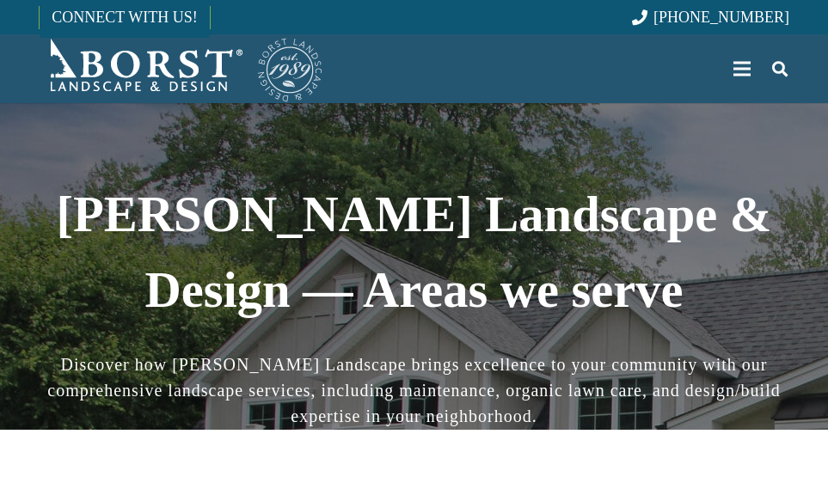 This screenshot has height=483, width=828. What do you see at coordinates (742, 69) in the screenshot?
I see `a: Menu` at bounding box center [742, 69].